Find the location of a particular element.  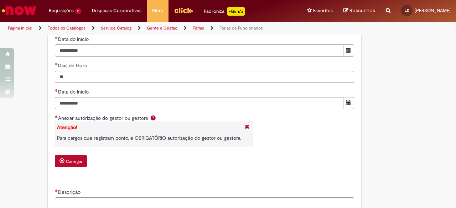

input: Data do início 13 October 2025 Monday is located at coordinates (199, 51).